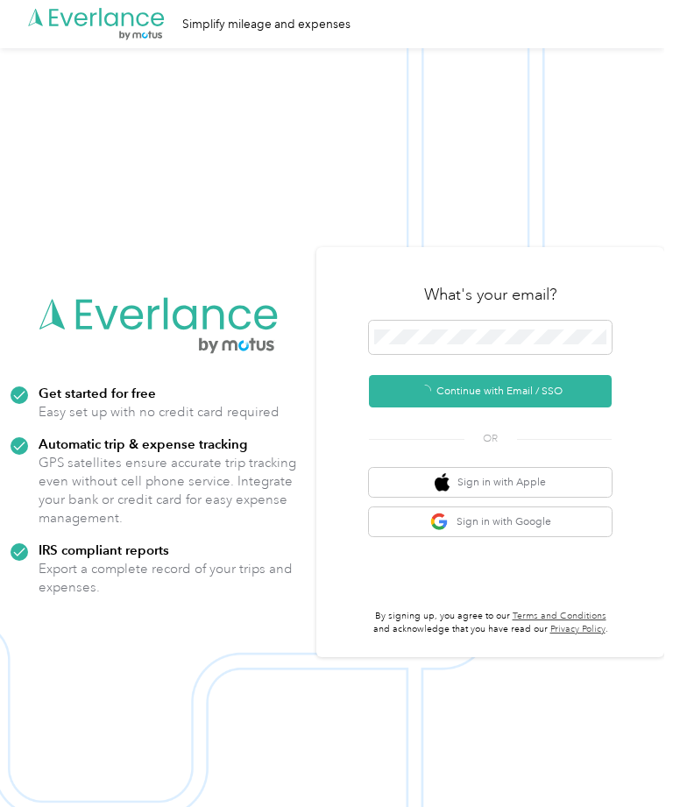 This screenshot has width=673, height=807. I want to click on p: Easy set up with no credit card required, so click(159, 412).